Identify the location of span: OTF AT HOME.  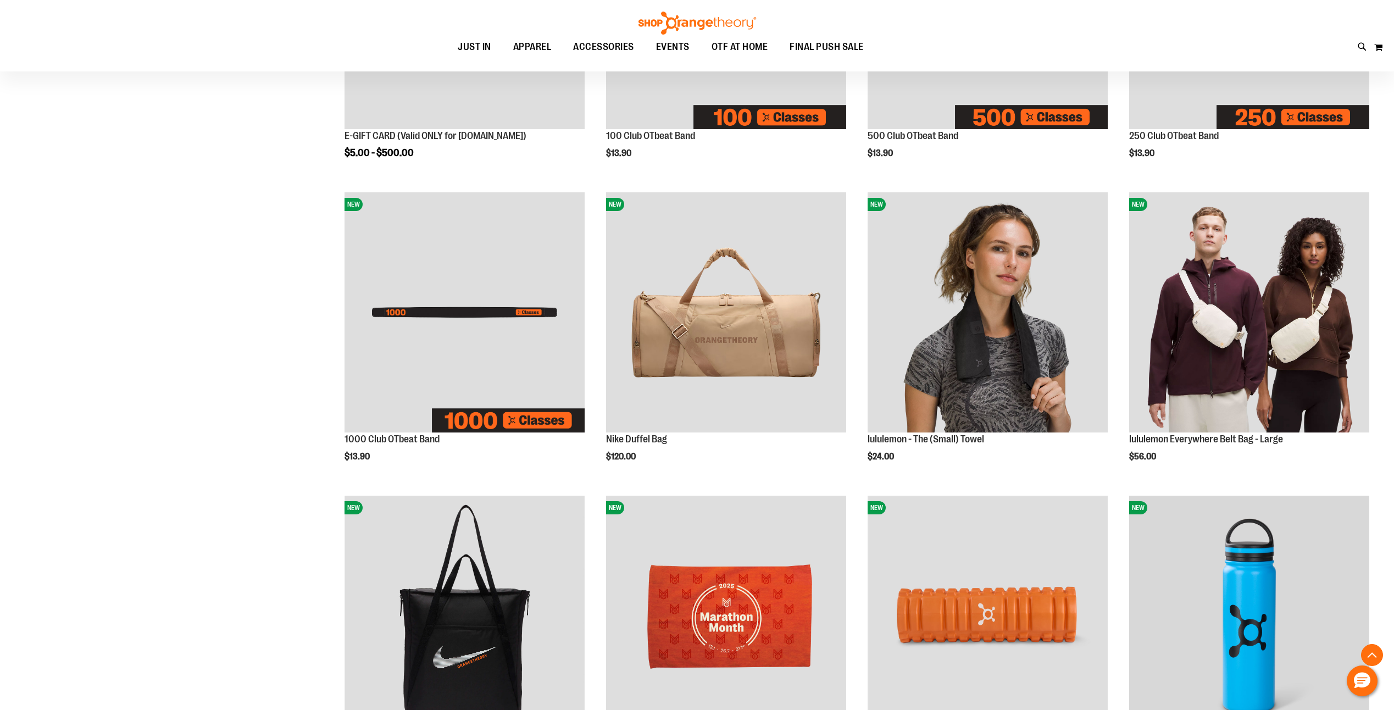
(740, 47).